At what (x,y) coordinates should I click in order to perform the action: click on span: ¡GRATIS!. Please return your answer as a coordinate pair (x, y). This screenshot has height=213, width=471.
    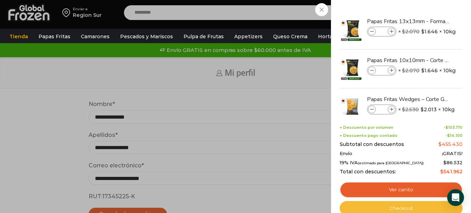
    Looking at the image, I should click on (452, 153).